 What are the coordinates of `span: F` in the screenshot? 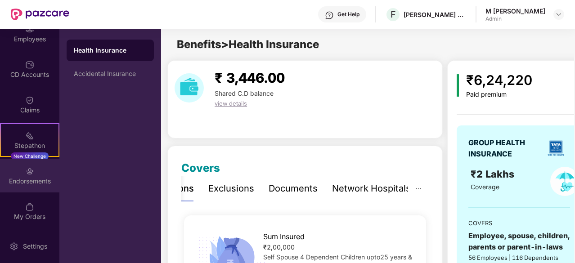 It's located at (393, 14).